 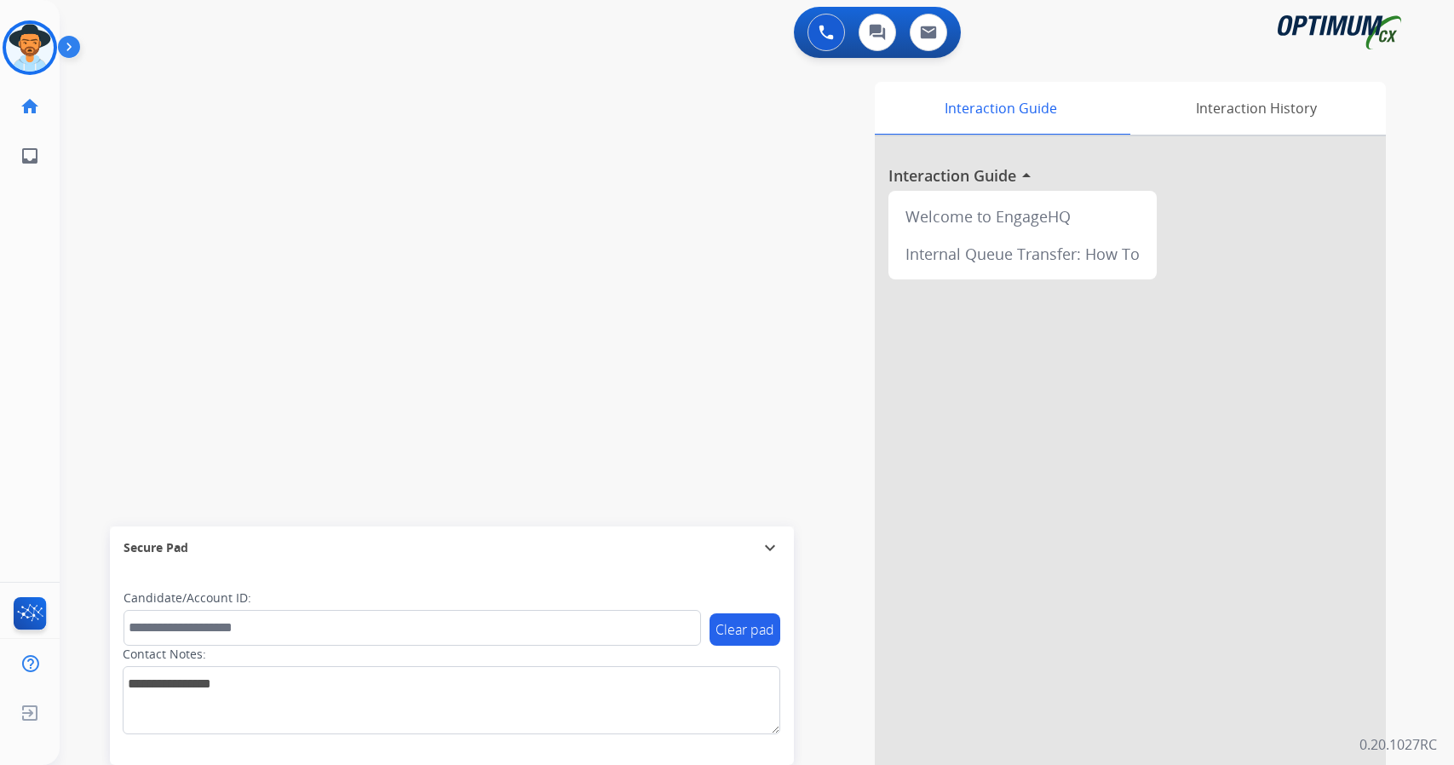 What do you see at coordinates (30, 156) in the screenshot?
I see `mat-icon: inbox` at bounding box center [30, 156].